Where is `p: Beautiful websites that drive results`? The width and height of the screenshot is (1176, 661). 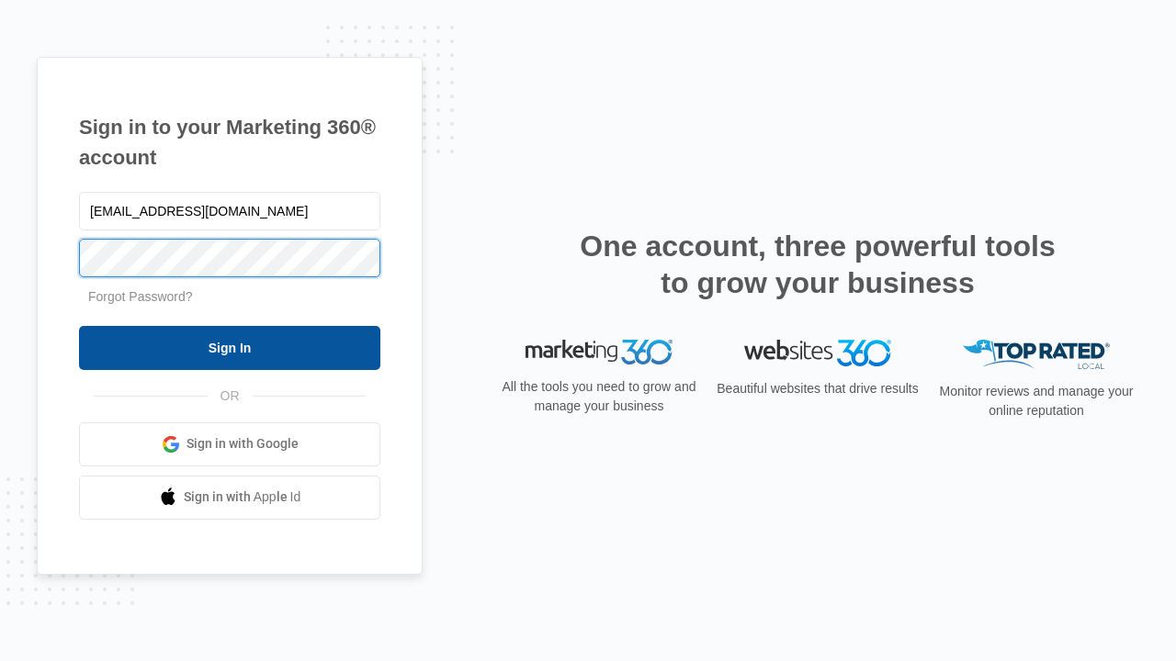 p: Beautiful websites that drive results is located at coordinates (818, 389).